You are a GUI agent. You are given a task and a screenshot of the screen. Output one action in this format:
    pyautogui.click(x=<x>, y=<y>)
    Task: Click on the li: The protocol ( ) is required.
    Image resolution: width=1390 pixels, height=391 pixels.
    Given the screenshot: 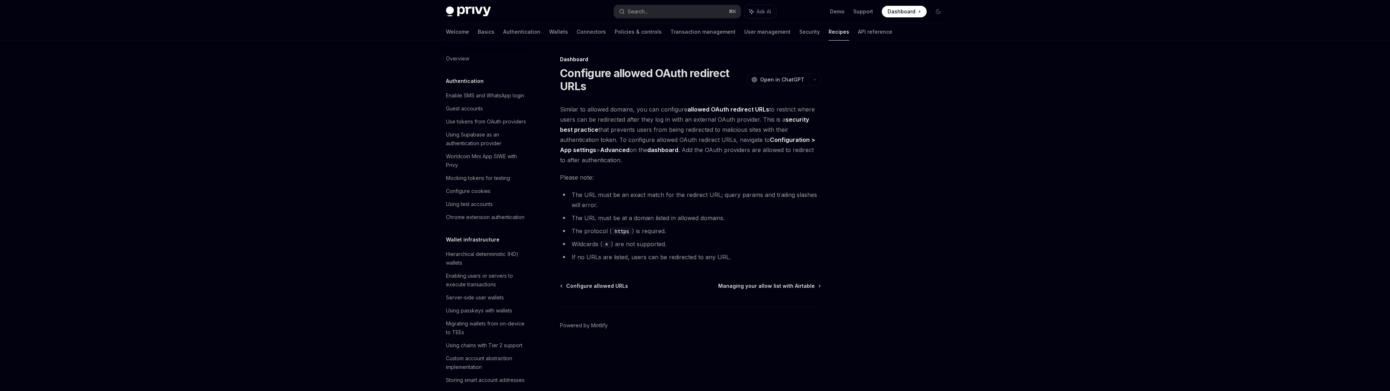 What is the action you would take?
    pyautogui.click(x=690, y=231)
    